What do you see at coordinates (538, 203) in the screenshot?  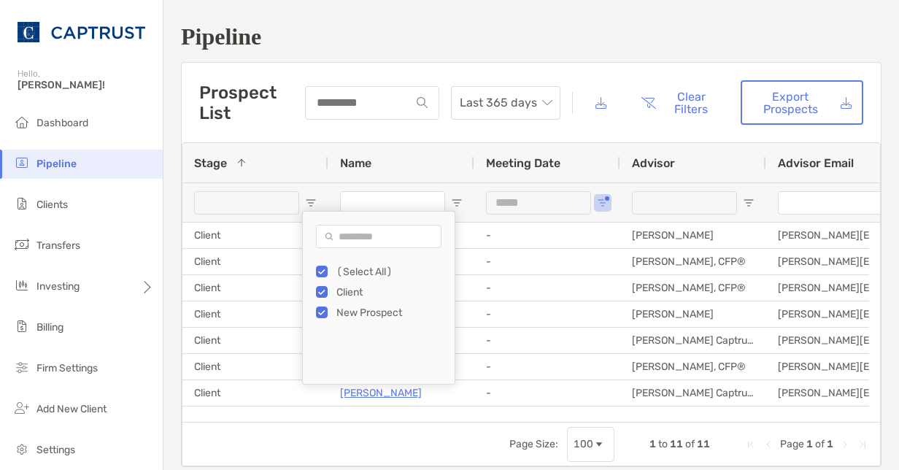 I see `input: Date Filter Input` at bounding box center [538, 203].